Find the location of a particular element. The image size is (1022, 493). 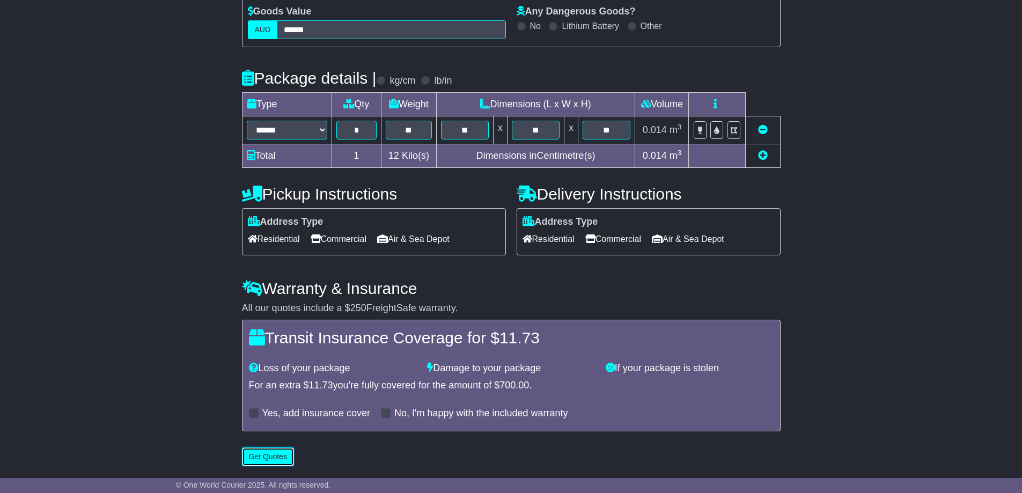

span: © One World Courier 2025. All rights reserved. is located at coordinates (253, 485).